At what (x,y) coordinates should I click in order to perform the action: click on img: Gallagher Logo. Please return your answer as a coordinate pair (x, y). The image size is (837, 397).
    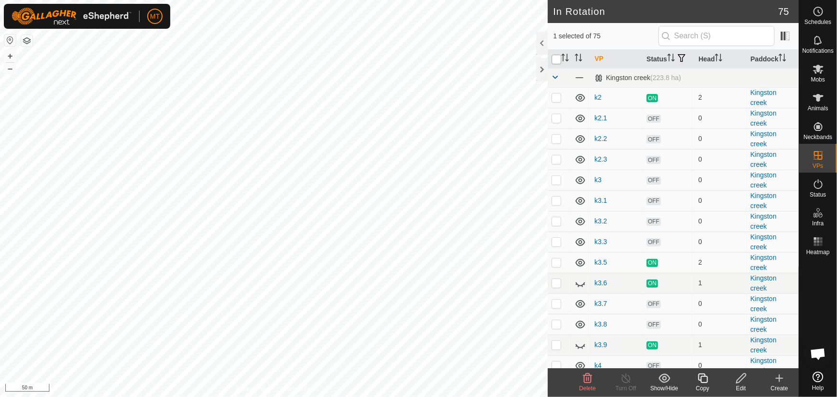
    Looking at the image, I should click on (72, 16).